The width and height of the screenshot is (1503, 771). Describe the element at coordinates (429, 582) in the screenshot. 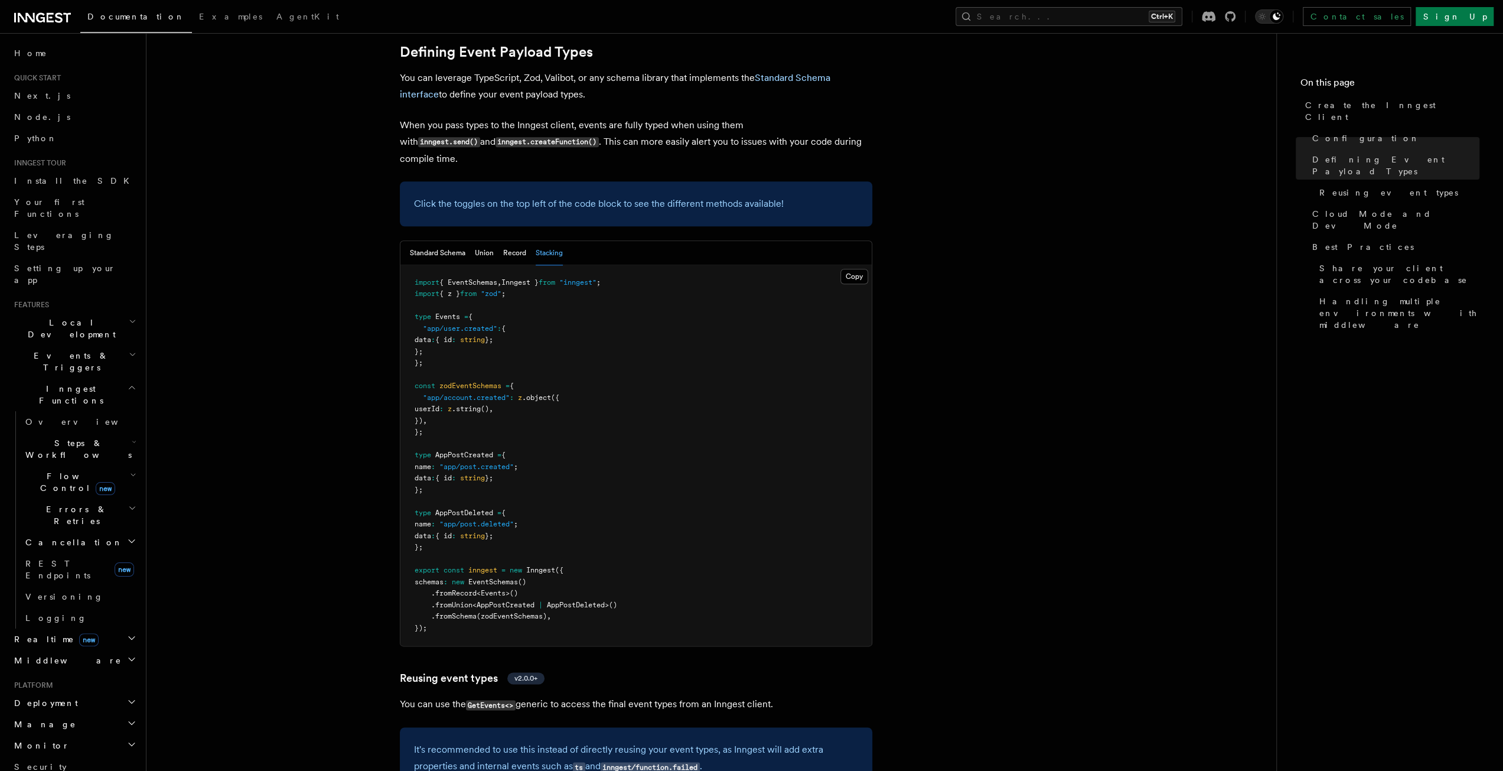

I see `span: schemas` at that location.